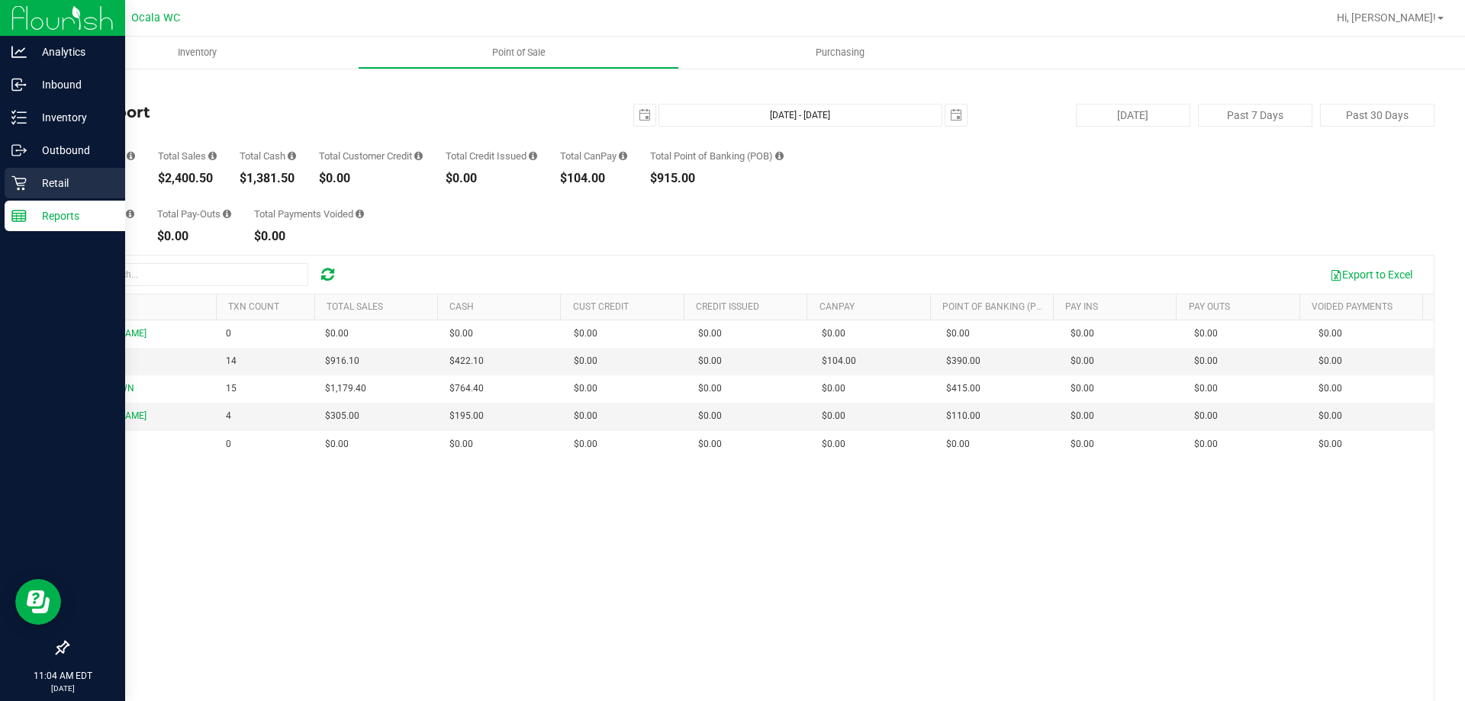 Image resolution: width=1465 pixels, height=701 pixels. What do you see at coordinates (716, 156) in the screenshot?
I see `div: Total Point of Banking (POB)` at bounding box center [716, 156].